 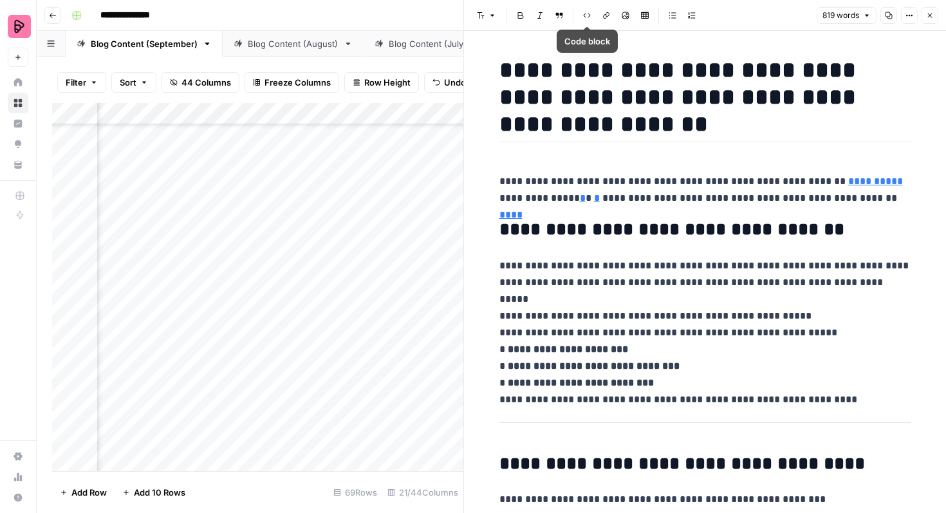 What do you see at coordinates (144, 44) in the screenshot?
I see `div: Blog Content (September)` at bounding box center [144, 44].